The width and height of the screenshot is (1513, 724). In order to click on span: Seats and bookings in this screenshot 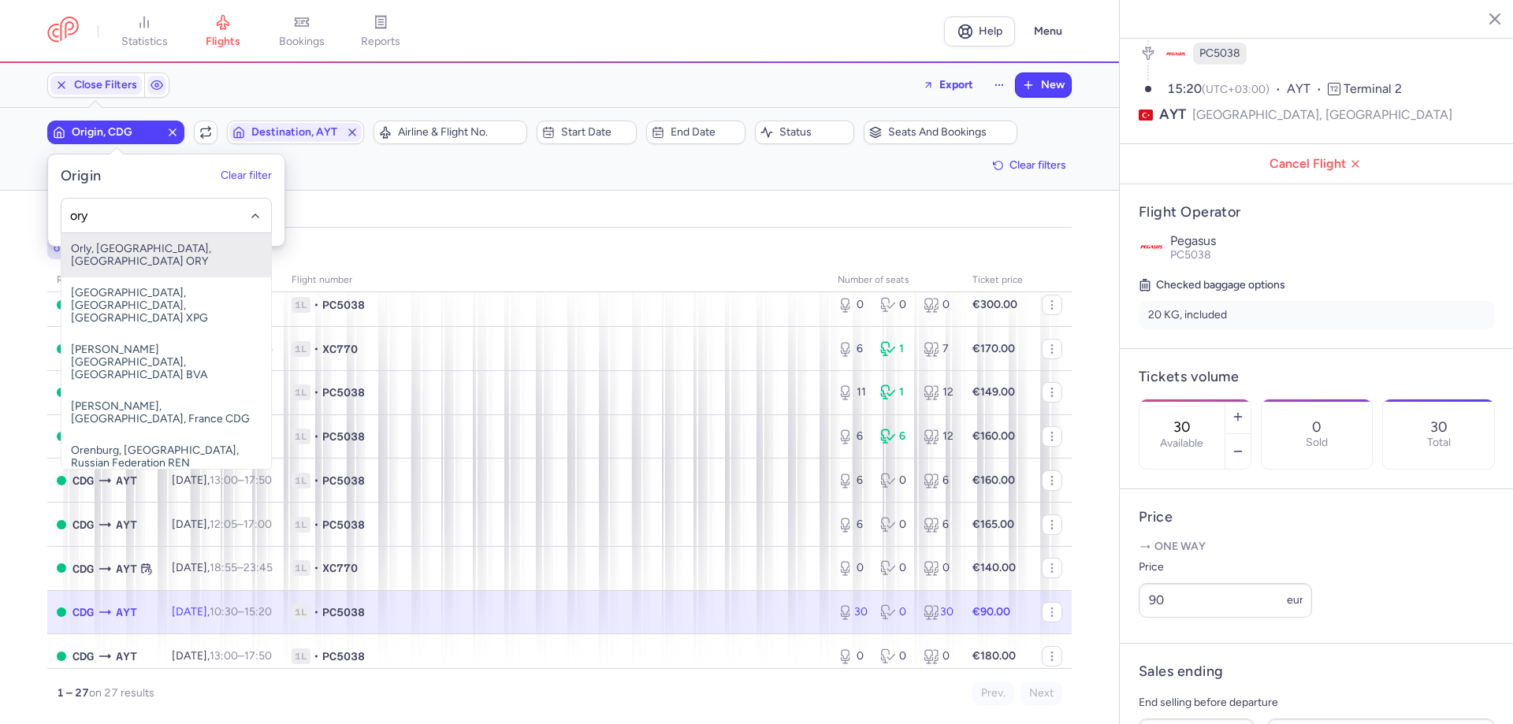, I will do `click(950, 132)`.